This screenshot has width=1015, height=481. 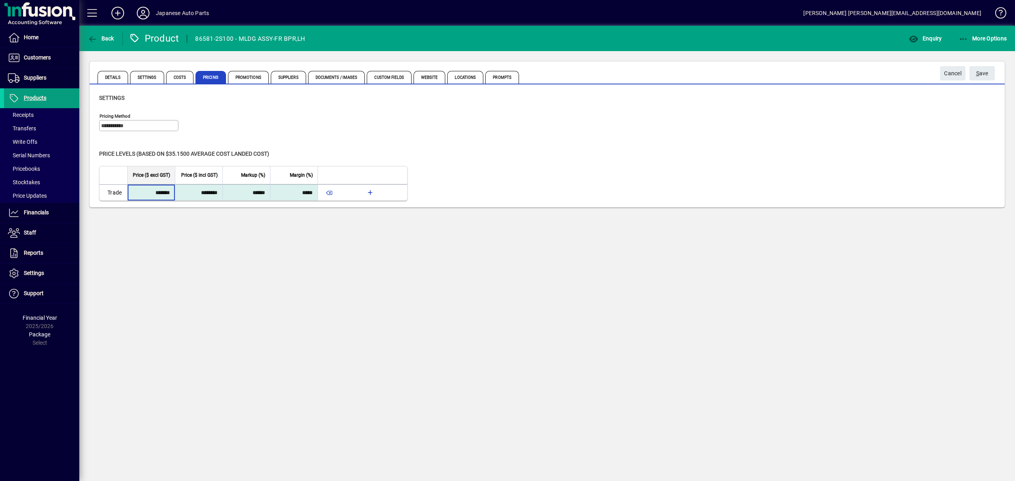 I want to click on span: Customers, so click(x=37, y=58).